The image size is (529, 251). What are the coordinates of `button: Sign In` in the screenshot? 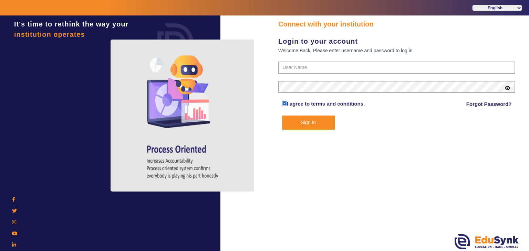 It's located at (309, 123).